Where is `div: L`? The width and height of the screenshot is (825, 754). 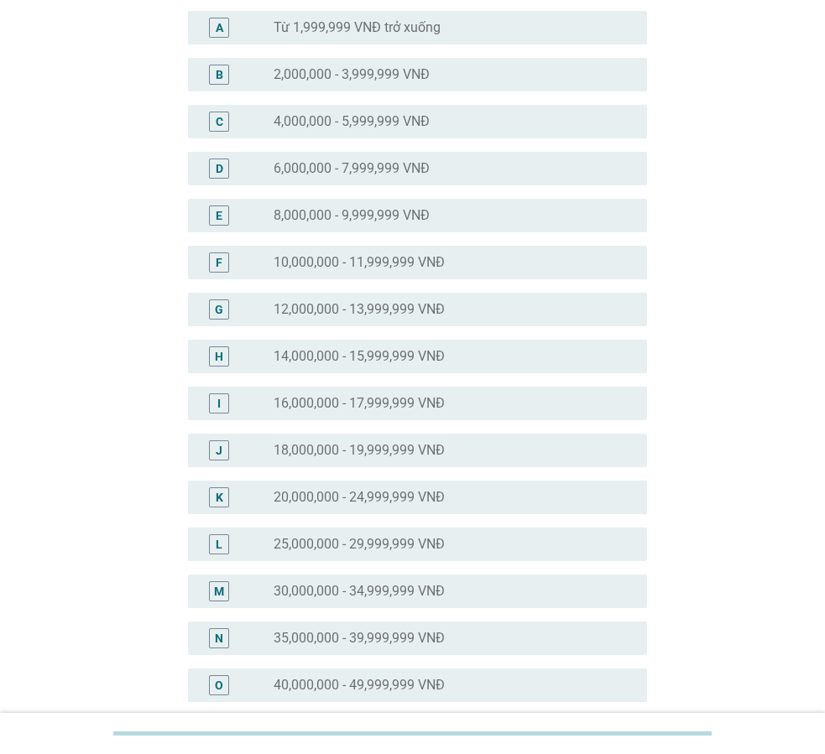
div: L is located at coordinates (219, 544).